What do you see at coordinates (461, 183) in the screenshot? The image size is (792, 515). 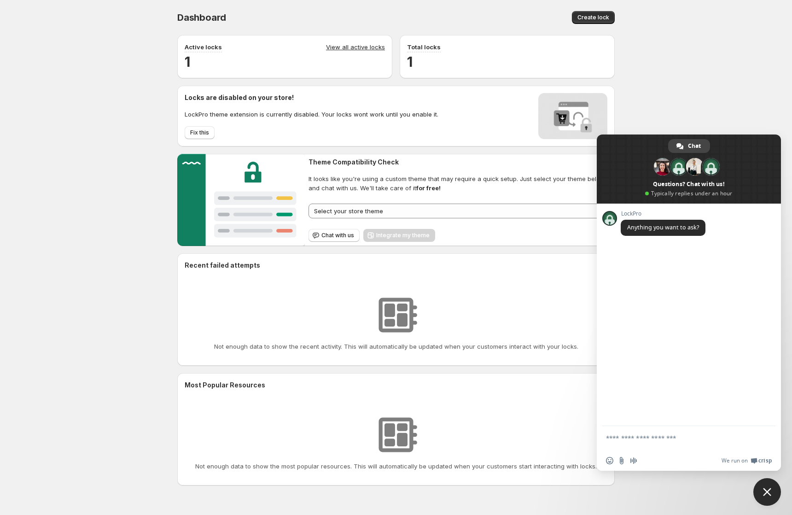 I see `span: It looks like you're using a custom theme that may require a quick setup. Just select your theme ...` at bounding box center [461, 183].